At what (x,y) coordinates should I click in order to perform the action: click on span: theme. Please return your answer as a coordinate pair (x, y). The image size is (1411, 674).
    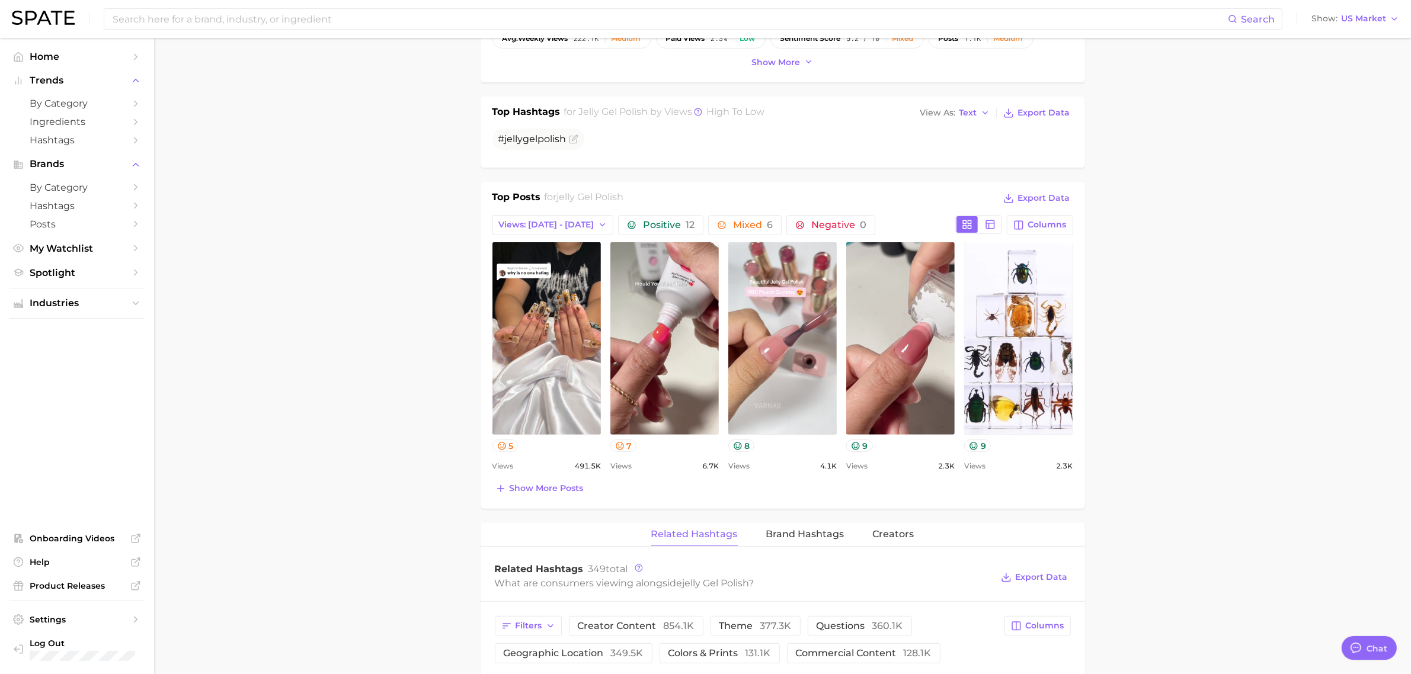
    Looking at the image, I should click on (756, 626).